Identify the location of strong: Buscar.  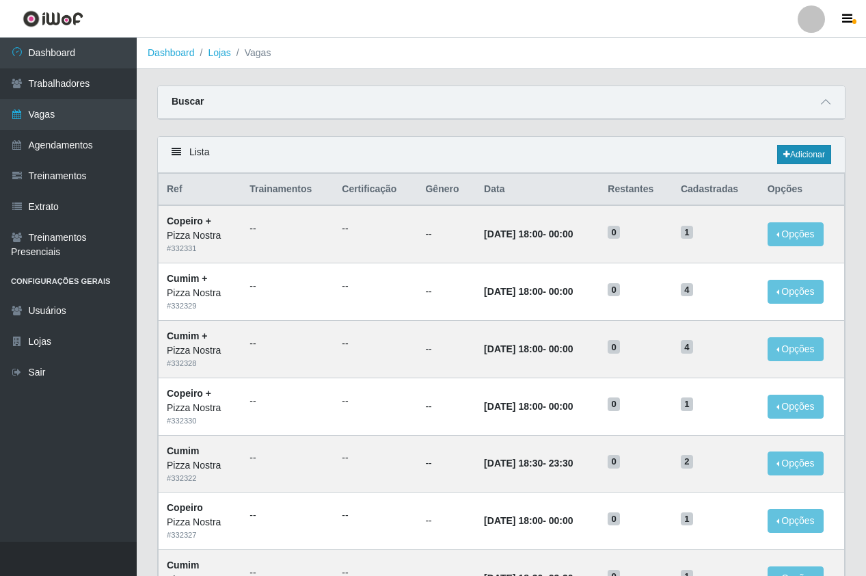
(187, 101).